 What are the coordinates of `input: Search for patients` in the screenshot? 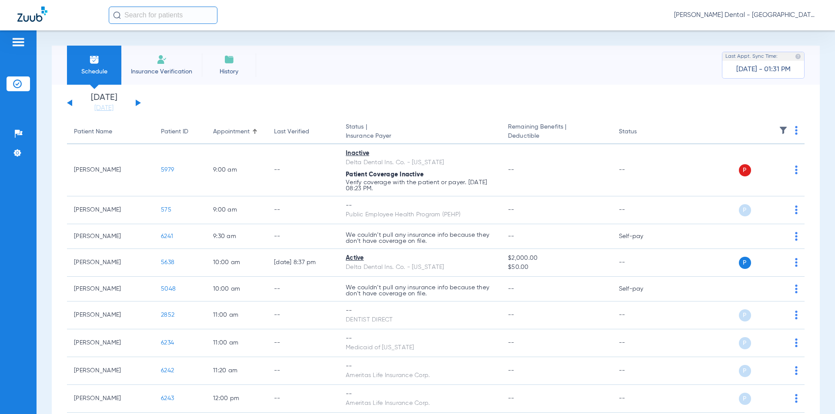 It's located at (163, 15).